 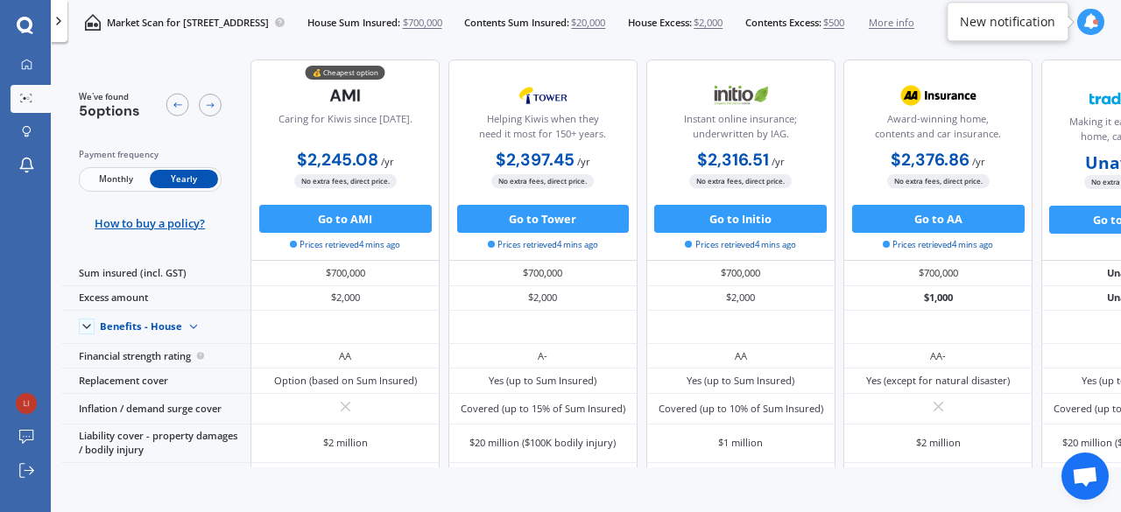 What do you see at coordinates (659, 23) in the screenshot?
I see `span: House Excess:` at bounding box center [659, 23].